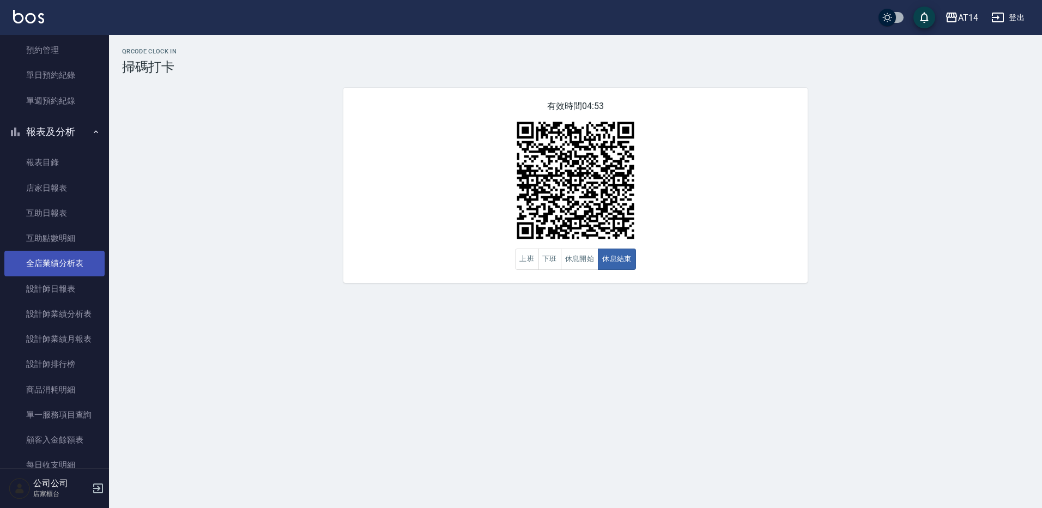 This screenshot has width=1042, height=508. I want to click on a: 全店業績分析表, so click(54, 263).